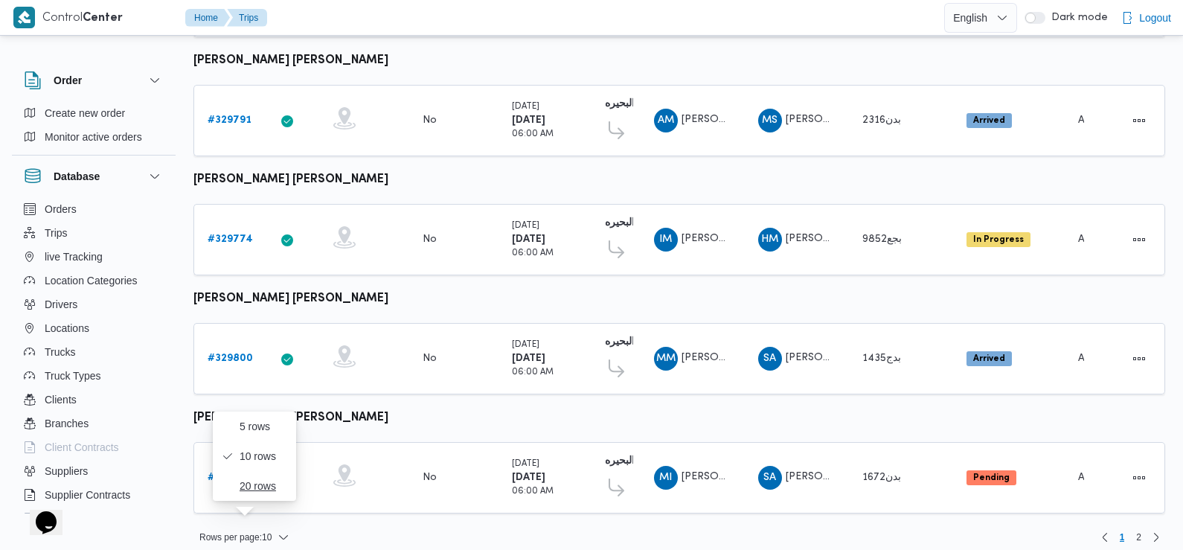 Image resolution: width=1183 pixels, height=550 pixels. I want to click on span: In Progress, so click(999, 240).